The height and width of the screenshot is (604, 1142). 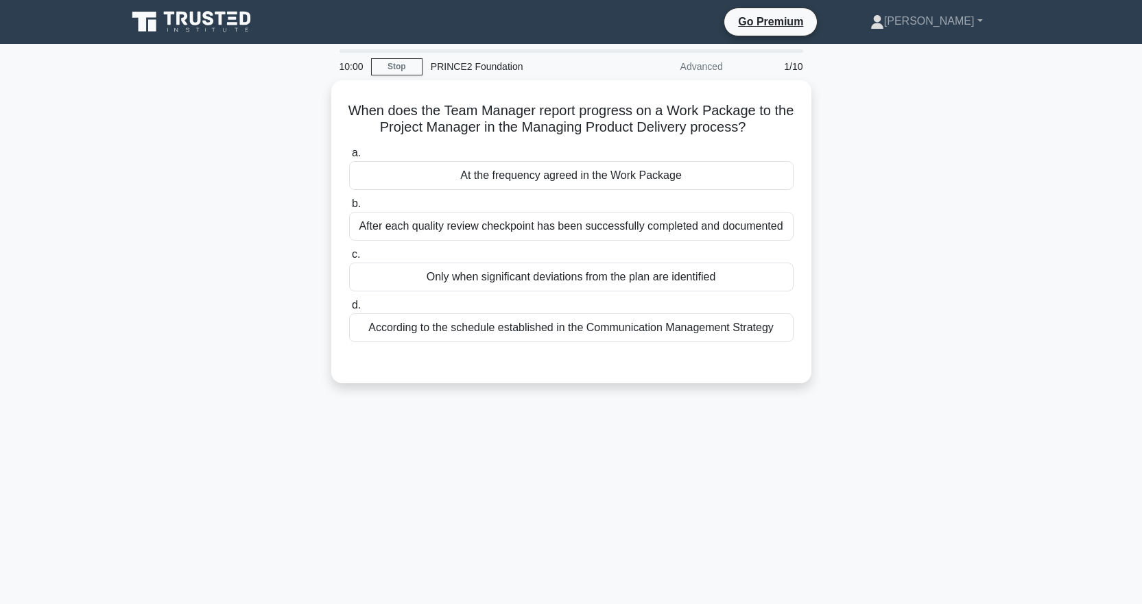 I want to click on a: Stop, so click(x=396, y=67).